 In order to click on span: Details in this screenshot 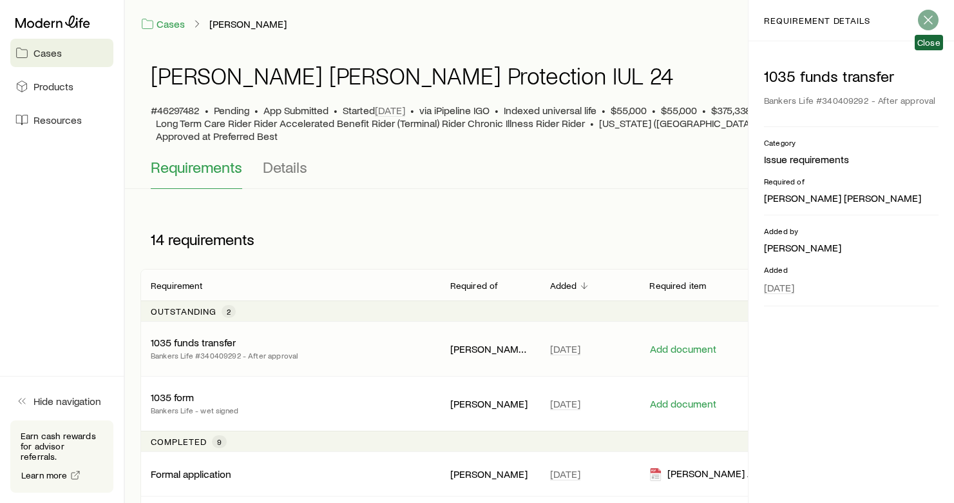, I will do `click(285, 167)`.